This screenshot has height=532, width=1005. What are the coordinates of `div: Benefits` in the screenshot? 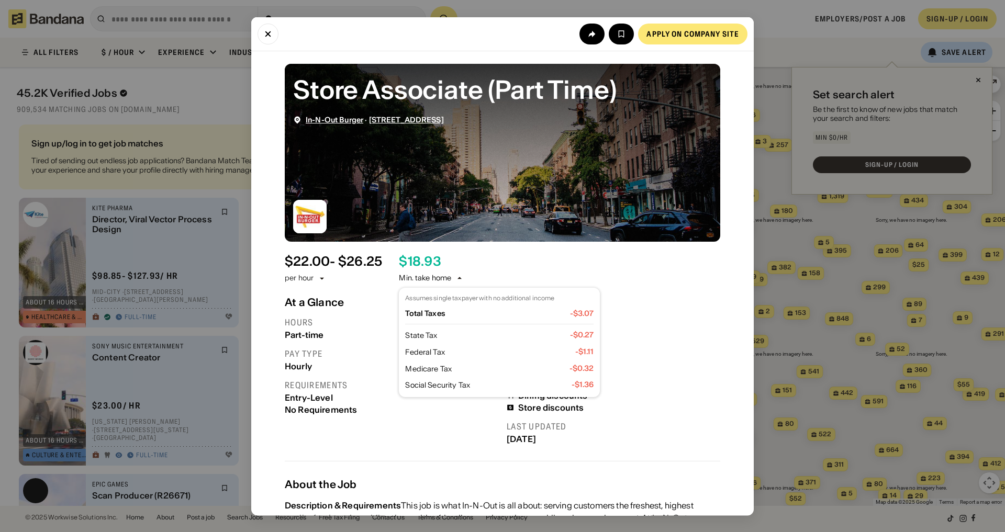 It's located at (613, 322).